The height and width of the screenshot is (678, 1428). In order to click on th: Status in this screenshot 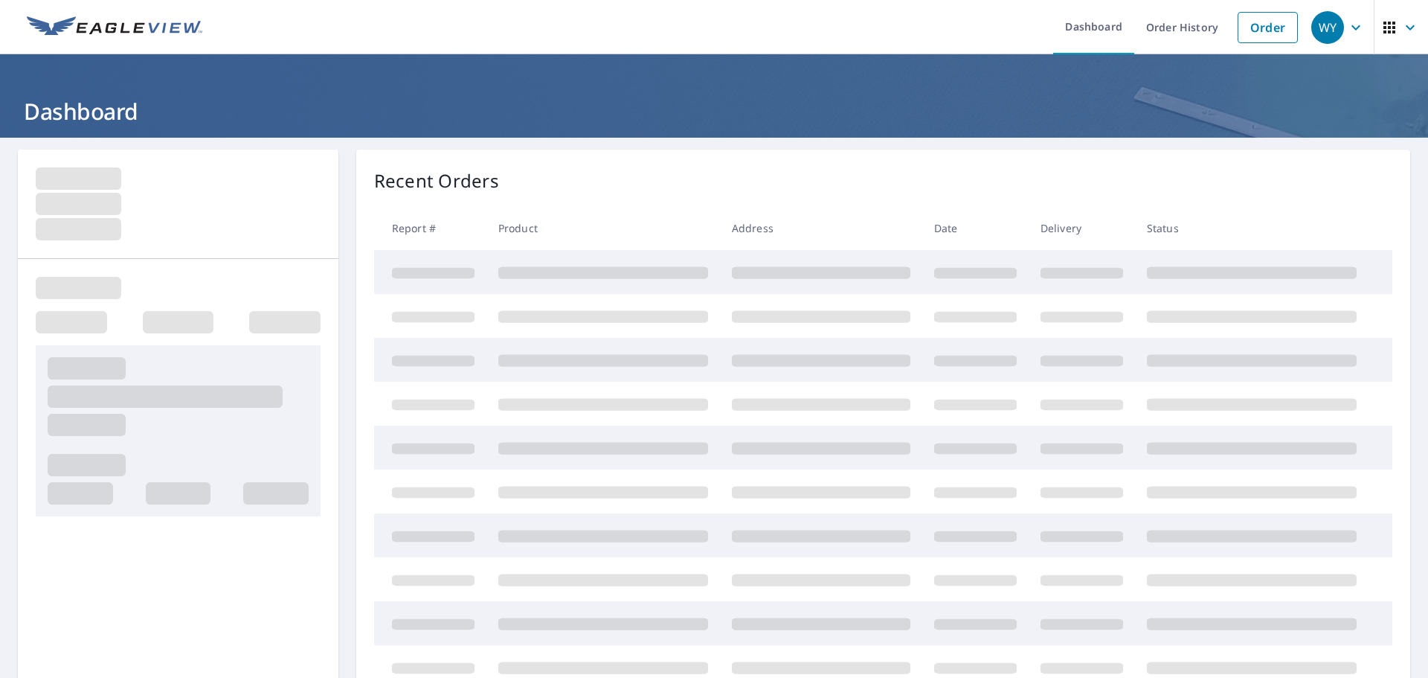, I will do `click(1252, 228)`.